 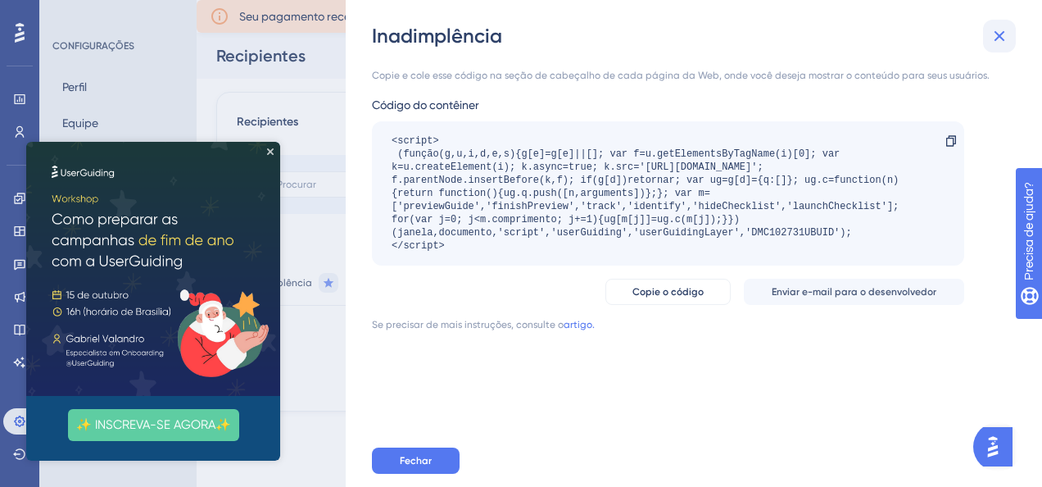 What do you see at coordinates (696, 36) in the screenshot?
I see `div: Inadimplência` at bounding box center [696, 36].